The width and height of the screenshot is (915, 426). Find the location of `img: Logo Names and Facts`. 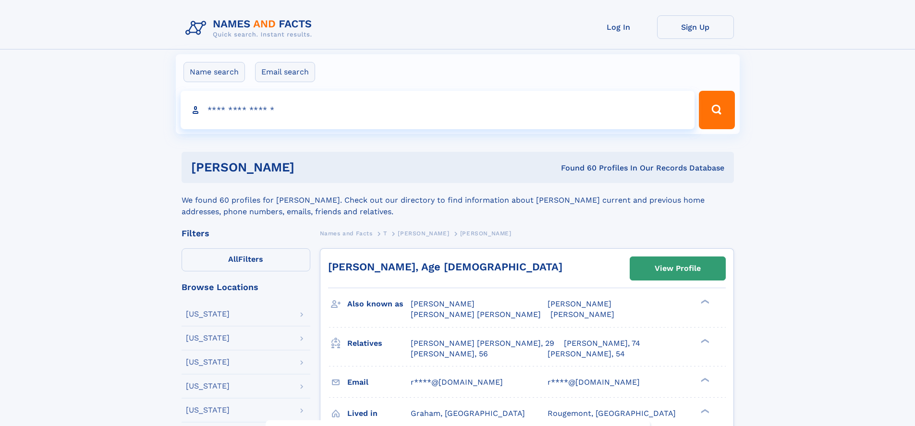

img: Logo Names and Facts is located at coordinates (251, 28).